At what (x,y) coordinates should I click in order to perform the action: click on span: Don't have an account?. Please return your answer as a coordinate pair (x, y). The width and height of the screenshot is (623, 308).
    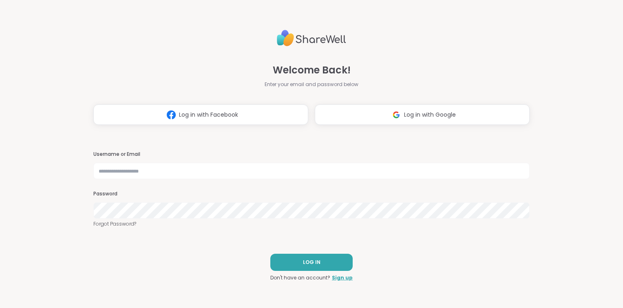
    Looking at the image, I should click on (300, 278).